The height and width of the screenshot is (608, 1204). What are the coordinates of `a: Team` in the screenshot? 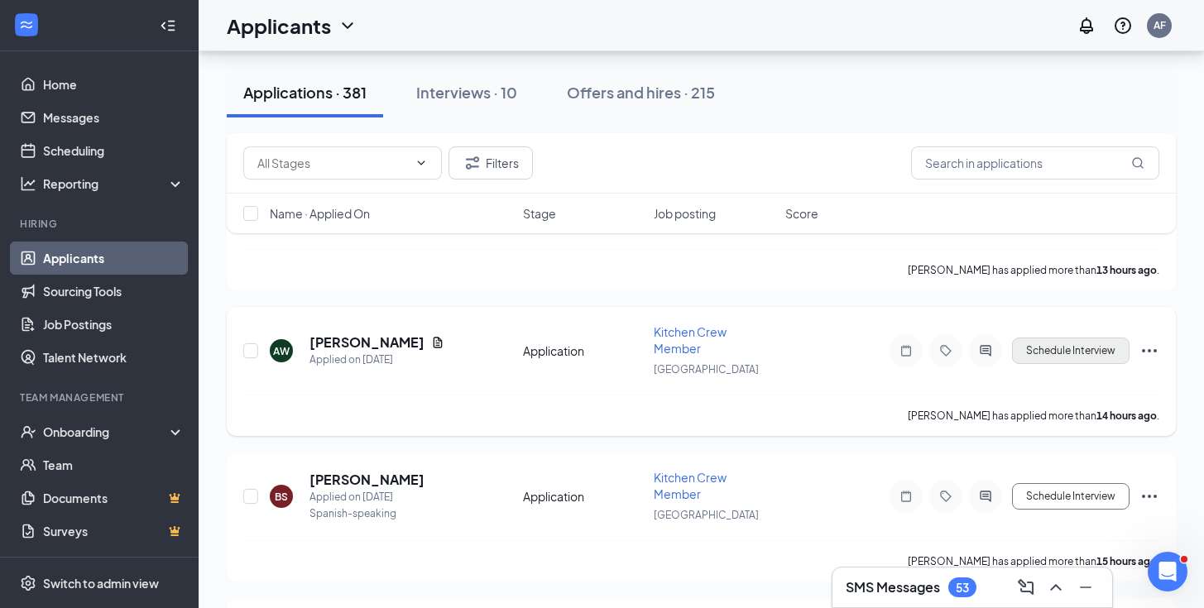 It's located at (113, 465).